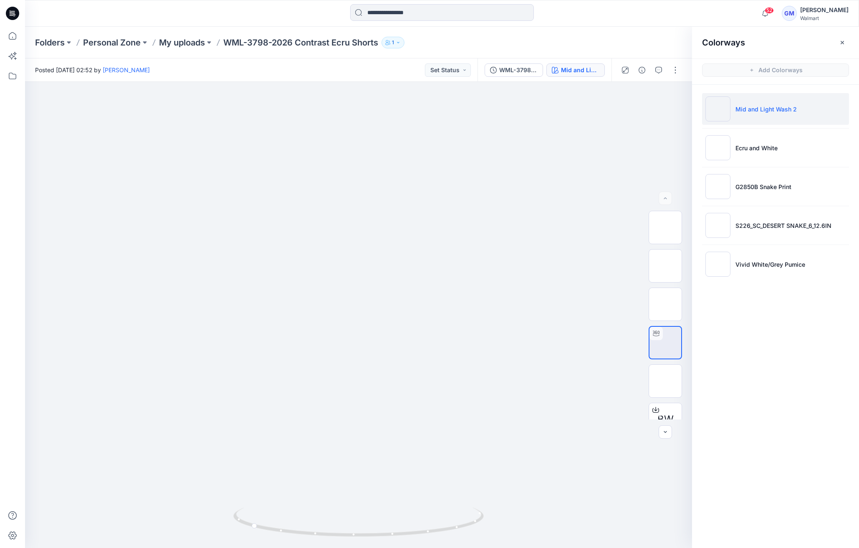 The height and width of the screenshot is (548, 859). Describe the element at coordinates (790, 13) in the screenshot. I see `div: GM` at that location.